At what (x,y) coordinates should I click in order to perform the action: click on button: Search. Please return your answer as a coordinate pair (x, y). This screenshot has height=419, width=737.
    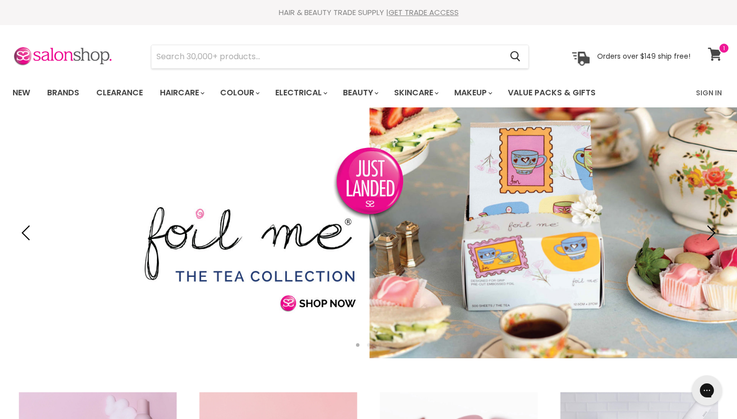
    Looking at the image, I should click on (515, 57).